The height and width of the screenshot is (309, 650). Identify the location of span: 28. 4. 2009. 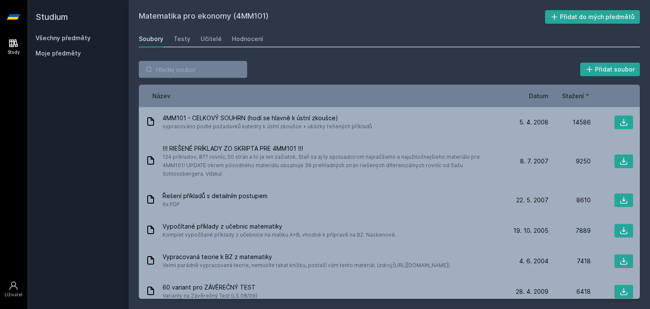
(532, 291).